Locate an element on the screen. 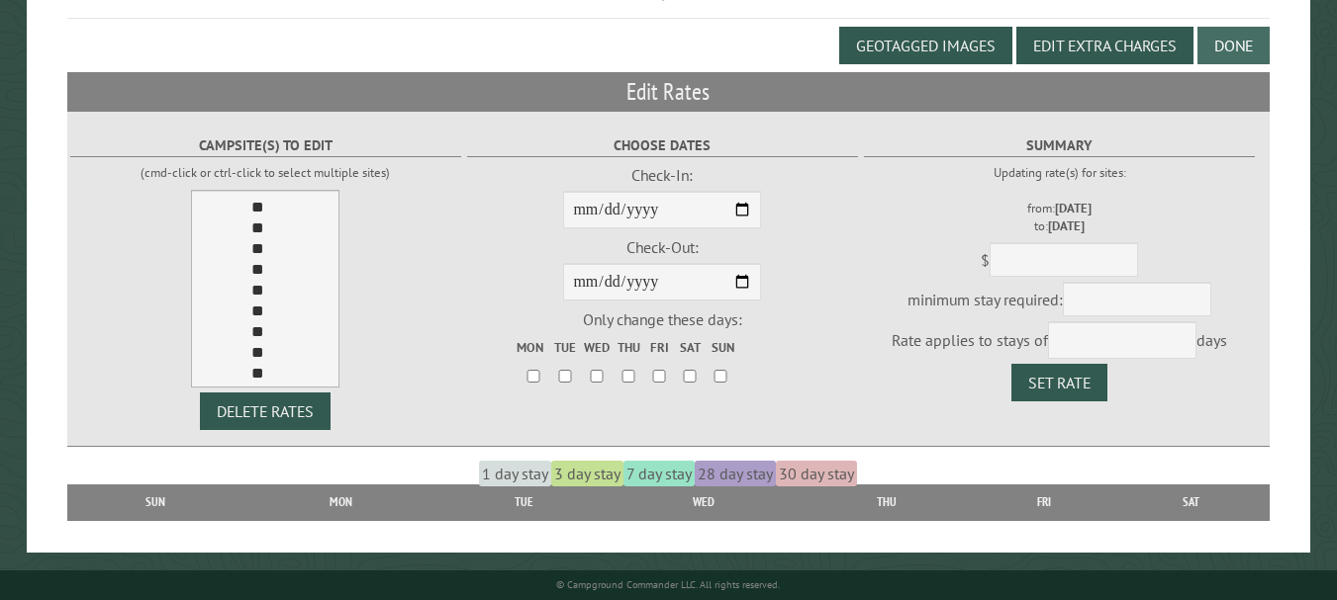  span: 3 day stay is located at coordinates (587, 474).